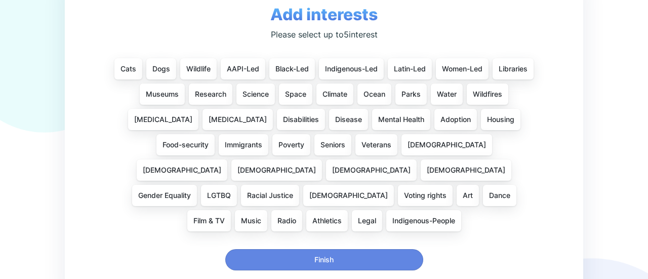 The width and height of the screenshot is (648, 279). I want to click on span: Mental Health, so click(401, 120).